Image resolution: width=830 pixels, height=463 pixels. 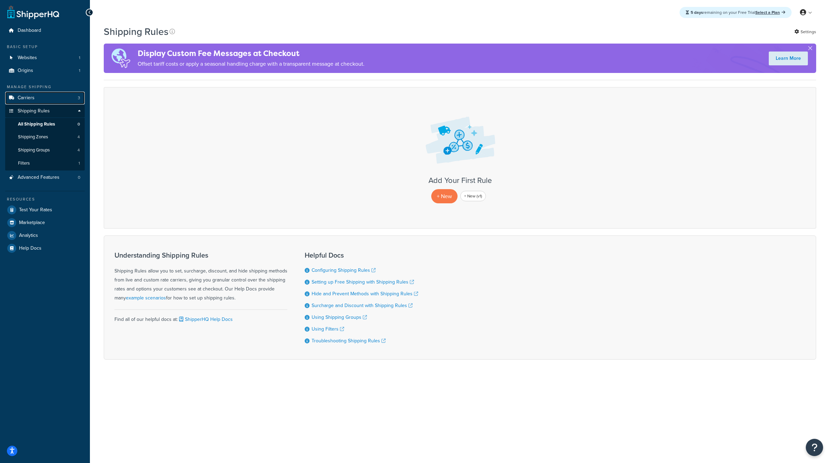 I want to click on span: Shipping Zones, so click(x=33, y=137).